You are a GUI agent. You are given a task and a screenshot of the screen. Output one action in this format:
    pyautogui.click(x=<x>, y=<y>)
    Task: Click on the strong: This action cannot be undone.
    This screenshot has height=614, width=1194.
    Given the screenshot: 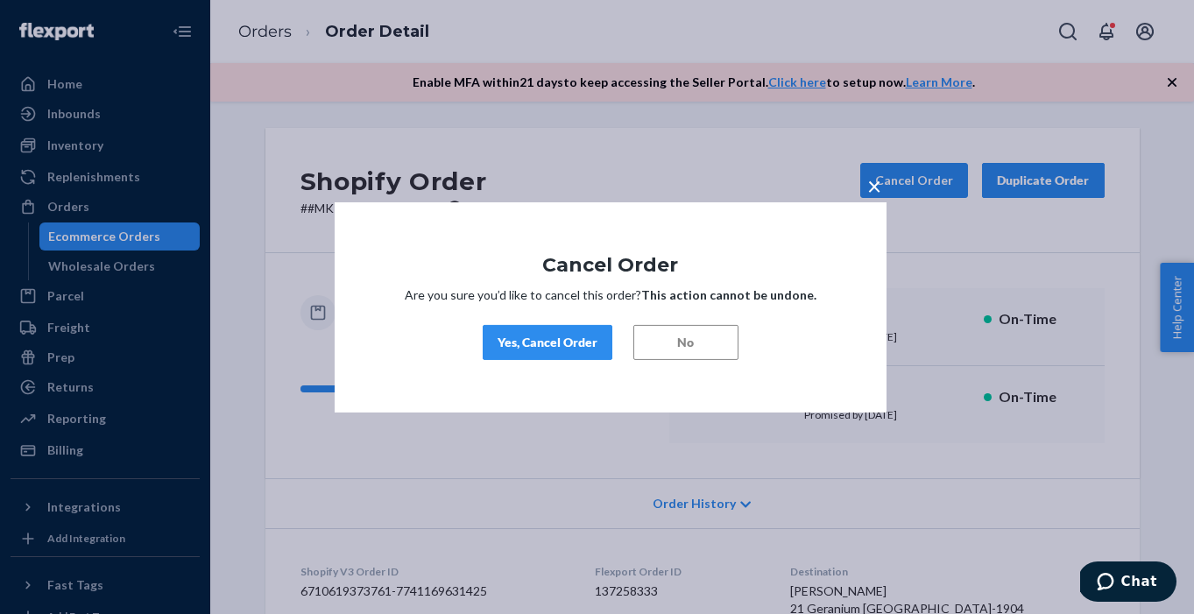 What is the action you would take?
    pyautogui.click(x=729, y=294)
    